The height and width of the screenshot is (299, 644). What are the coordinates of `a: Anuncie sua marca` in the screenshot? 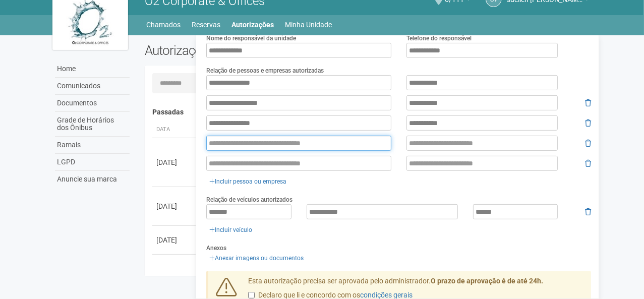 It's located at (92, 179).